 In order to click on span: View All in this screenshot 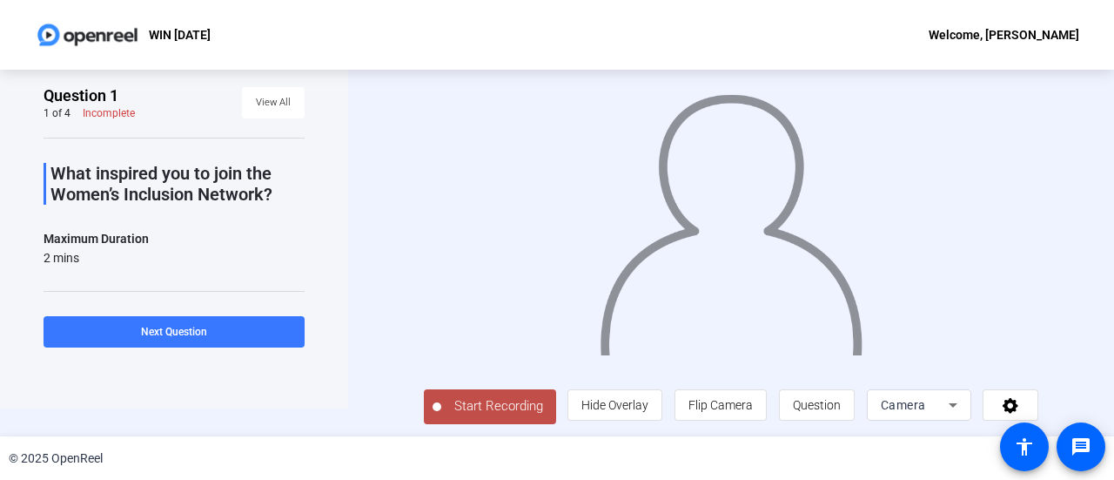, I will do `click(273, 103)`.